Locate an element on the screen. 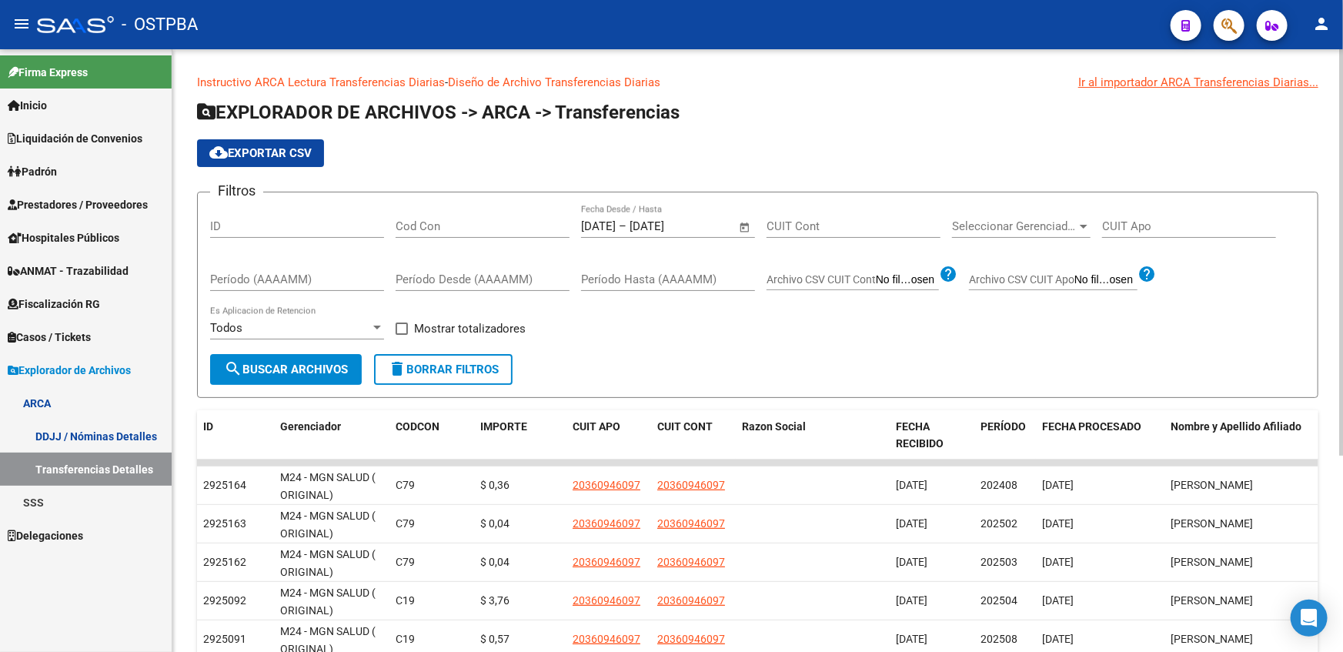  span: Prestadores / Proveedores is located at coordinates (78, 205).